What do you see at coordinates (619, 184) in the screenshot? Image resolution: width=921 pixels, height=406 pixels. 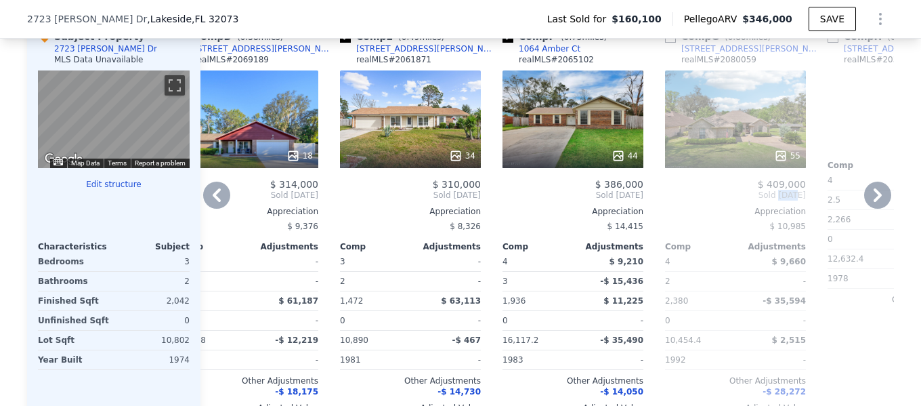 I see `span: $ 386,000` at bounding box center [619, 184].